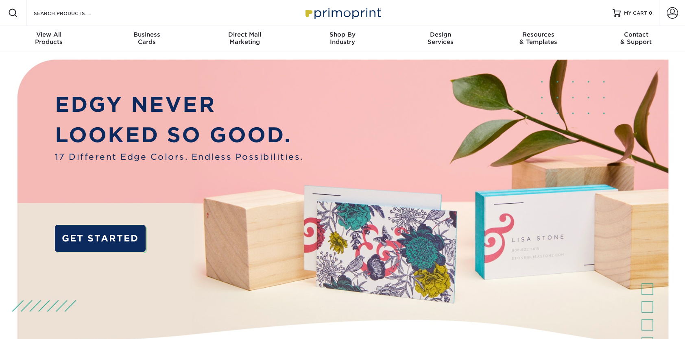 This screenshot has height=339, width=685. I want to click on a: DesignServices, so click(440, 39).